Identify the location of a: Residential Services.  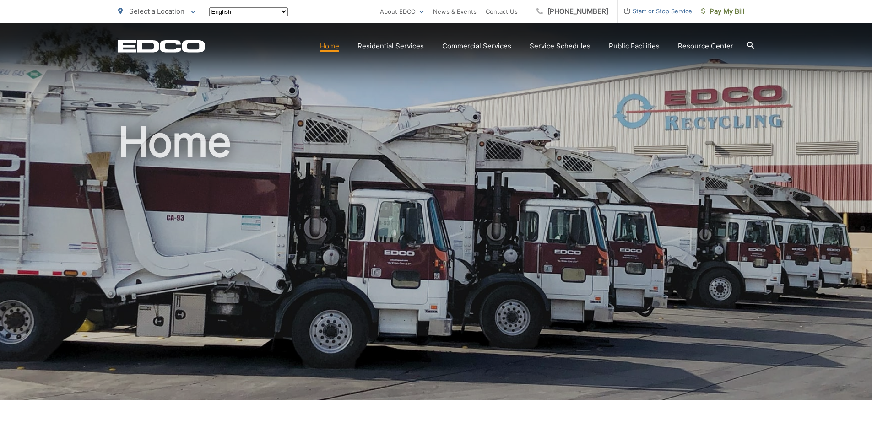
(391, 46).